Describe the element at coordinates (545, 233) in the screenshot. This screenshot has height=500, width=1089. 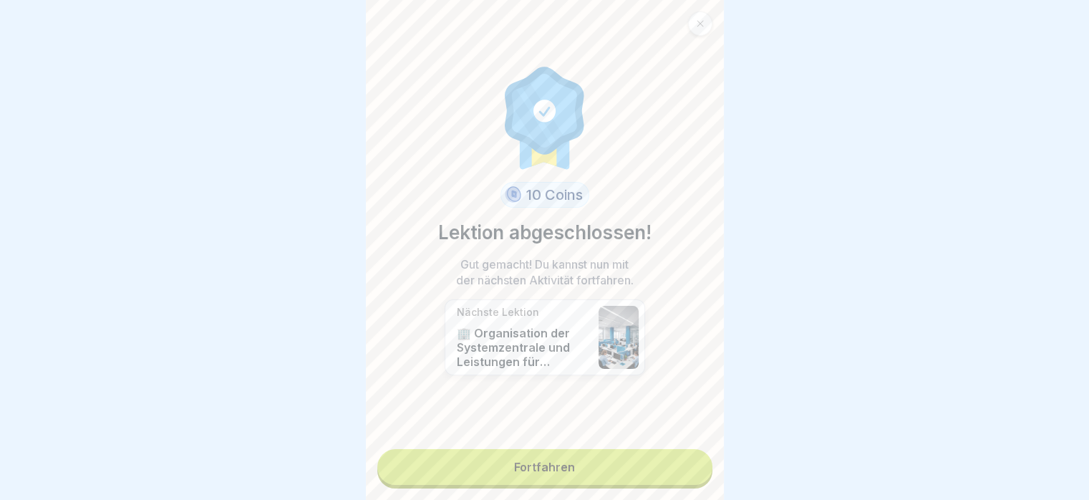
I see `p: Lektion abgeschlossen!` at that location.